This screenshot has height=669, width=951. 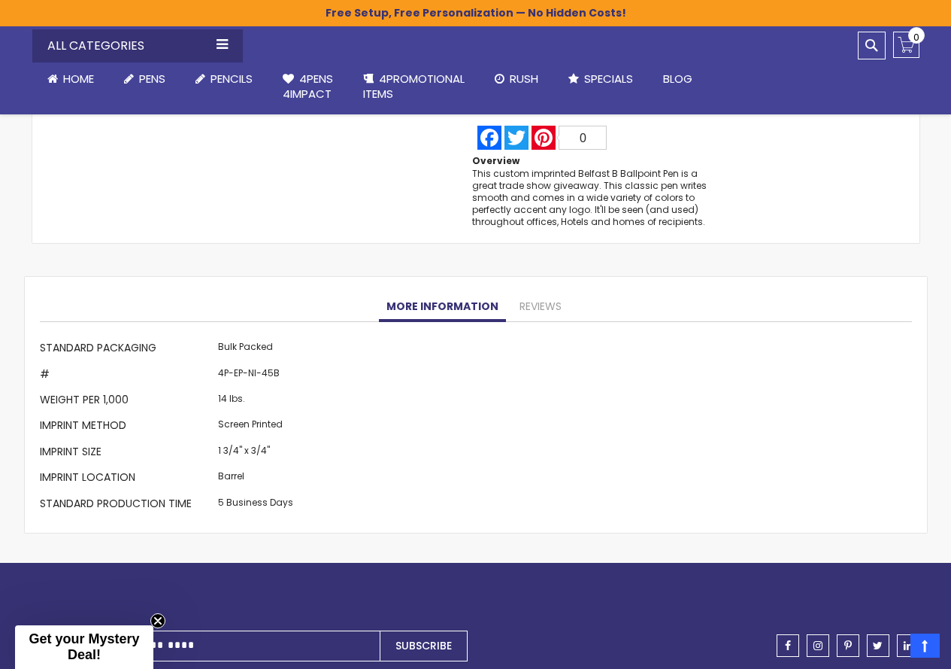 I want to click on span: 4PROMOTIONAL ITEMS, so click(x=414, y=86).